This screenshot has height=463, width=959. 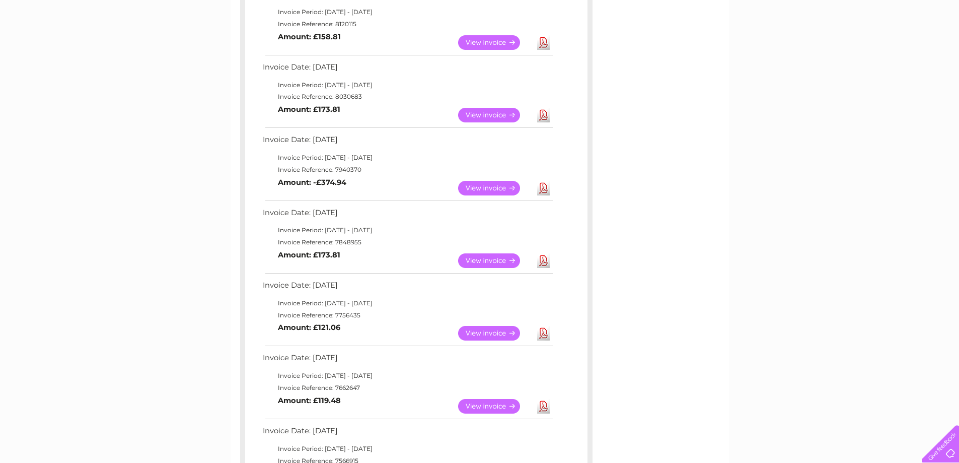 What do you see at coordinates (851, 46) in the screenshot?
I see `a: Telecoms` at bounding box center [851, 46].